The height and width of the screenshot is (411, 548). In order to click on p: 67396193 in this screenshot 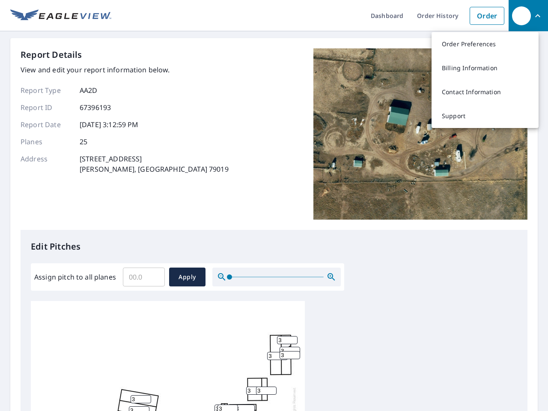, I will do `click(95, 107)`.